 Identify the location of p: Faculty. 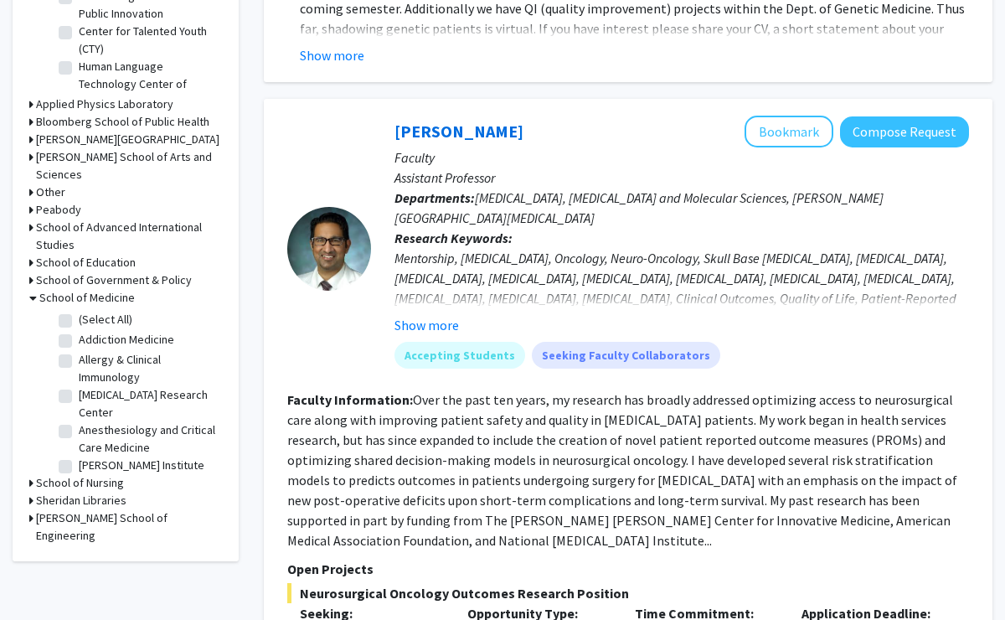
(682, 157).